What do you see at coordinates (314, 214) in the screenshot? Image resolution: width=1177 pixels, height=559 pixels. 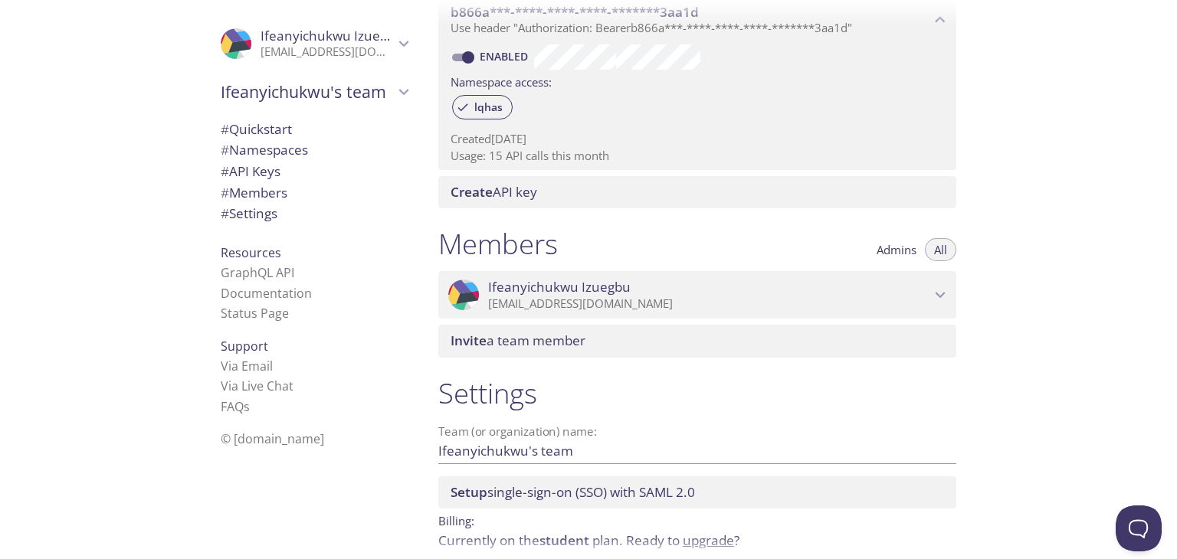 I see `div: Team Settings` at bounding box center [314, 214].